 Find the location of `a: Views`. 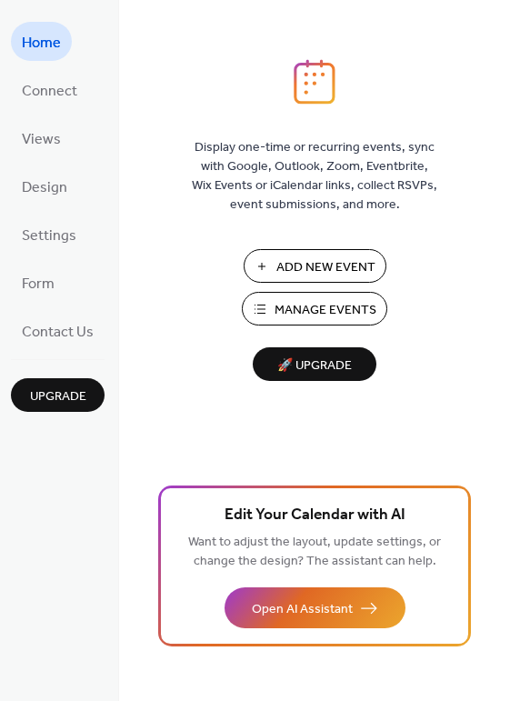

a: Views is located at coordinates (41, 137).